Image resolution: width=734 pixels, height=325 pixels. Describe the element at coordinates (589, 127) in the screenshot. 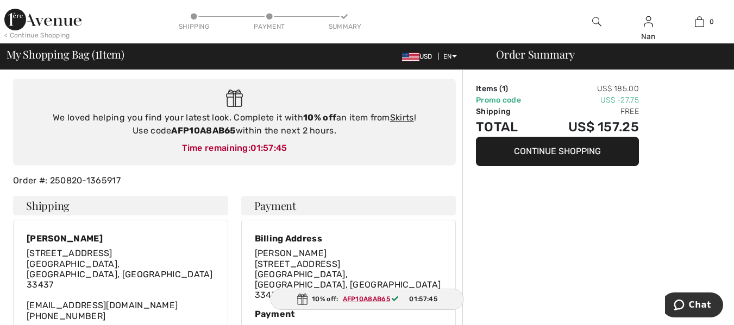

I see `td: US$ 157.25` at that location.